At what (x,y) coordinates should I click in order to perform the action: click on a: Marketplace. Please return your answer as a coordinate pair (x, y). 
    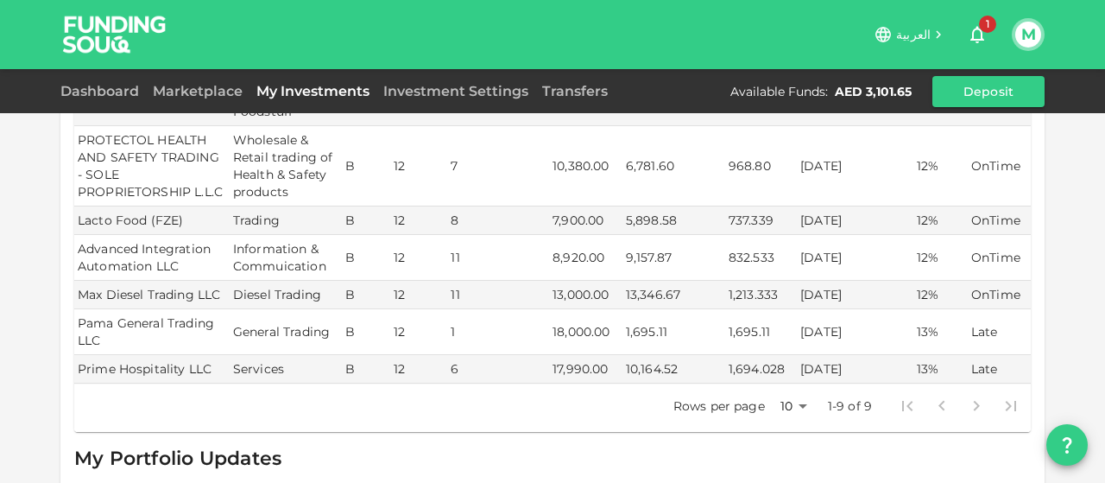
    Looking at the image, I should click on (198, 91).